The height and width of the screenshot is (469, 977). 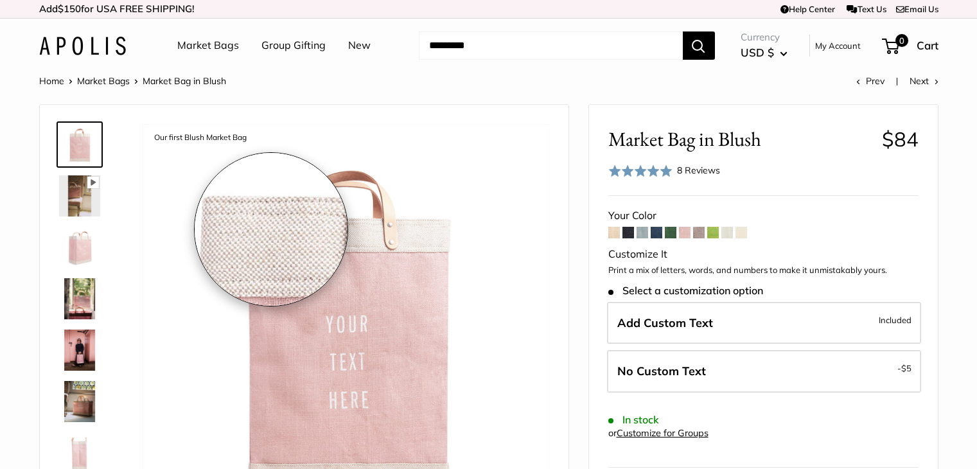 I want to click on img: description_Effortless style wherever you go, so click(x=80, y=350).